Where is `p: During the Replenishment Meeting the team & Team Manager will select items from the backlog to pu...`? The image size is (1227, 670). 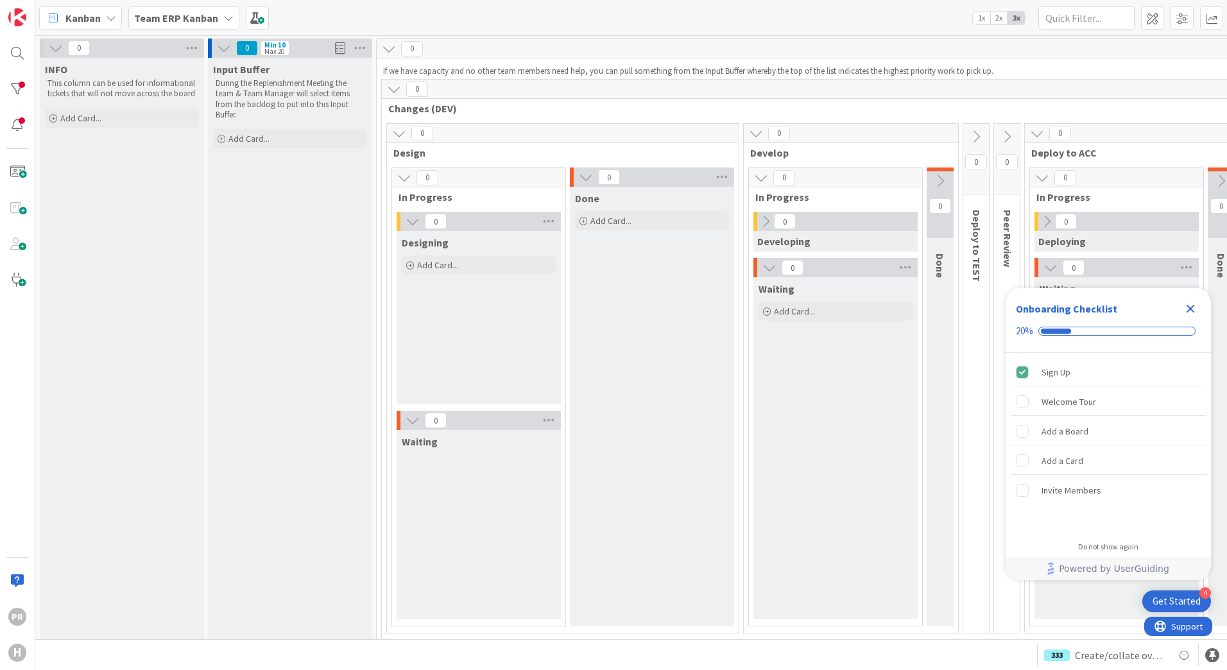 p: During the Replenishment Meeting the team & Team Manager will select items from the backlog to pu... is located at coordinates (290, 99).